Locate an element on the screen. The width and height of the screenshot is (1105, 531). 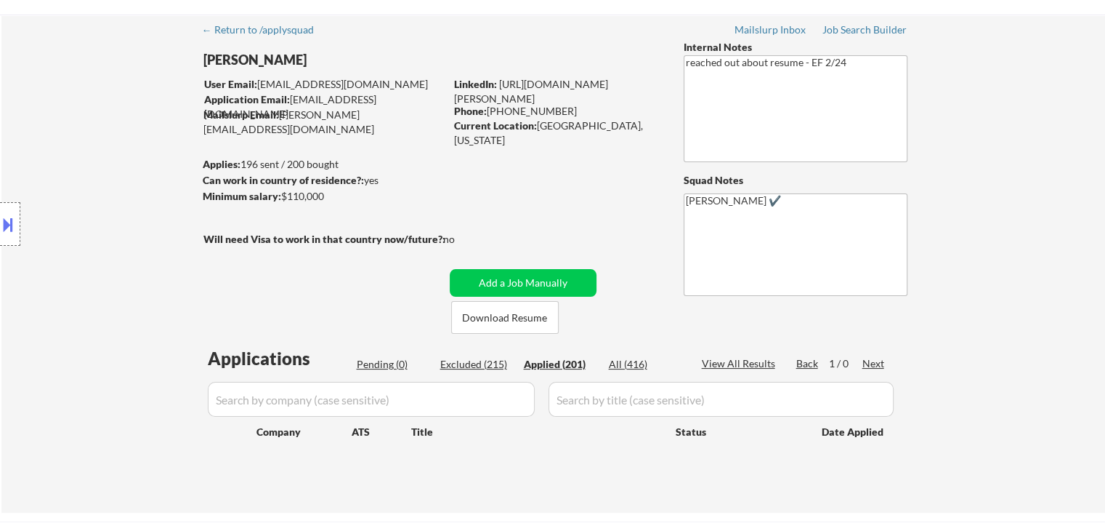
button: Download Resume is located at coordinates (505, 317).